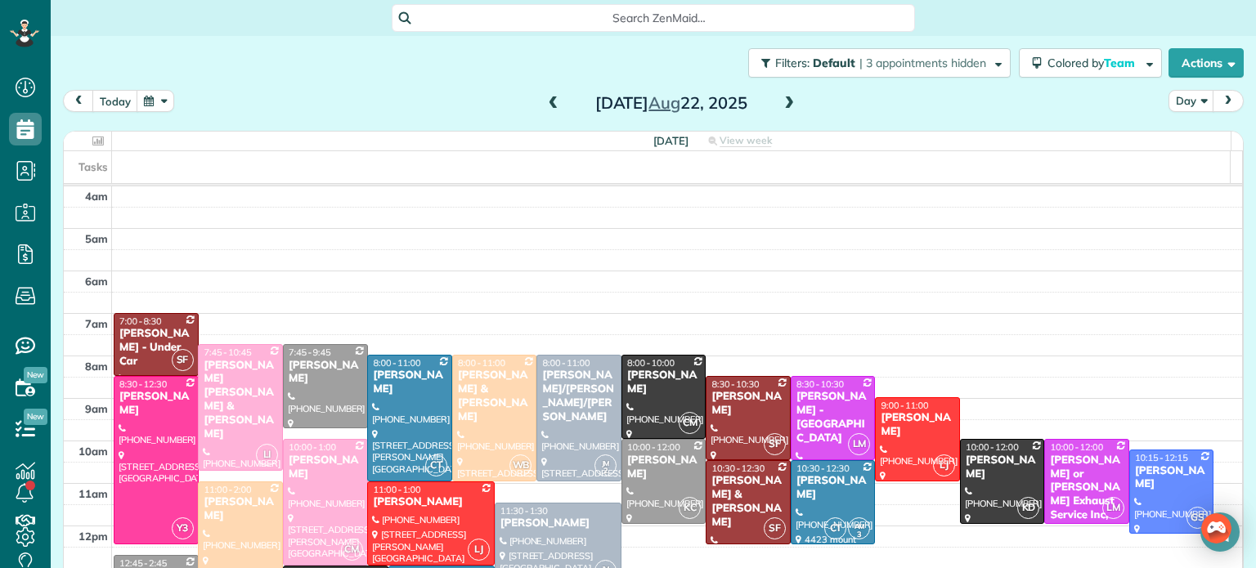 This screenshot has width=1256, height=568. I want to click on button: next, so click(1229, 101).